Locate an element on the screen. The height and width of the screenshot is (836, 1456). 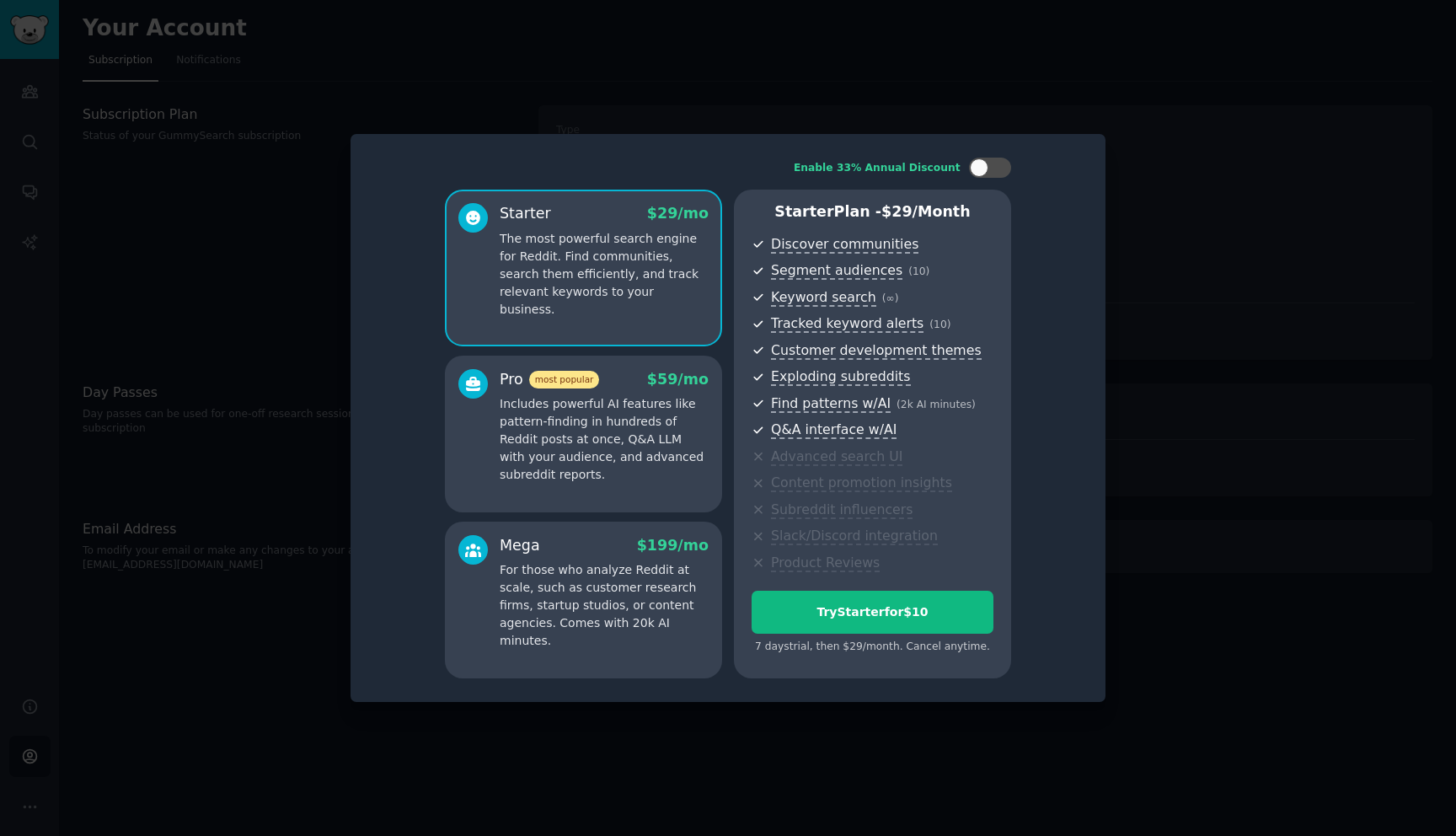
span: Subreddit influencers is located at coordinates (842, 510).